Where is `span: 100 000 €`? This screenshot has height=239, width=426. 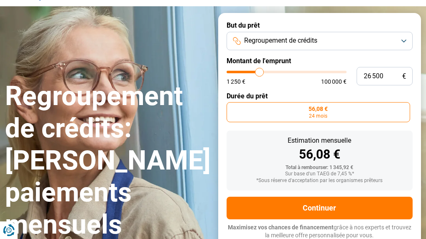
span: 100 000 € is located at coordinates (334, 82).